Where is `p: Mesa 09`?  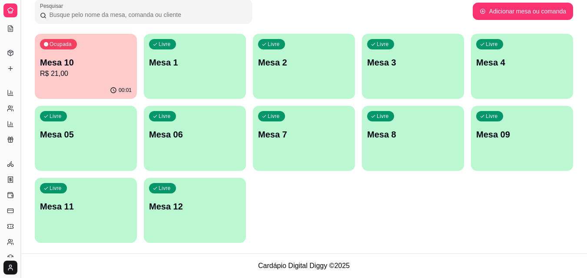 p: Mesa 09 is located at coordinates (522, 135).